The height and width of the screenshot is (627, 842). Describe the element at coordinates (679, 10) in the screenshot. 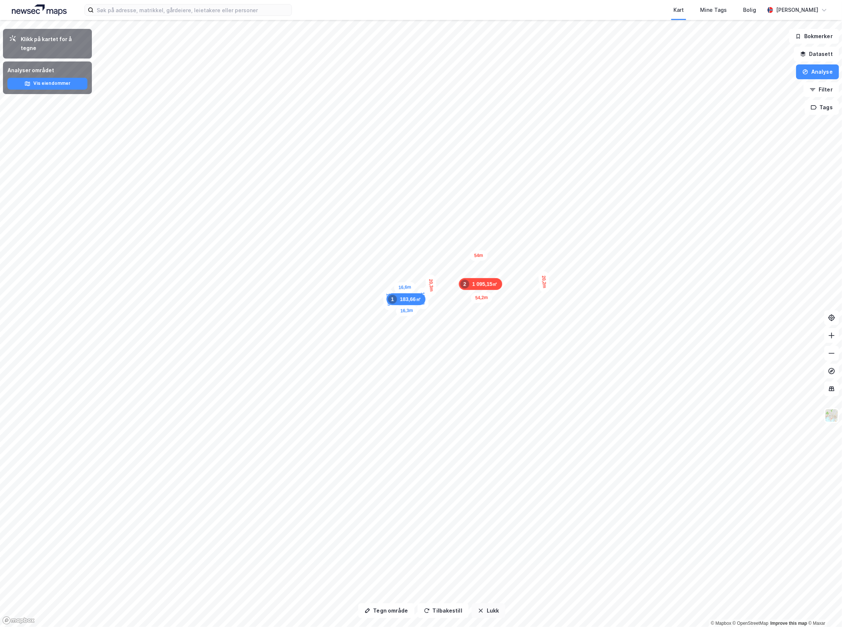

I see `div: Kart` at that location.